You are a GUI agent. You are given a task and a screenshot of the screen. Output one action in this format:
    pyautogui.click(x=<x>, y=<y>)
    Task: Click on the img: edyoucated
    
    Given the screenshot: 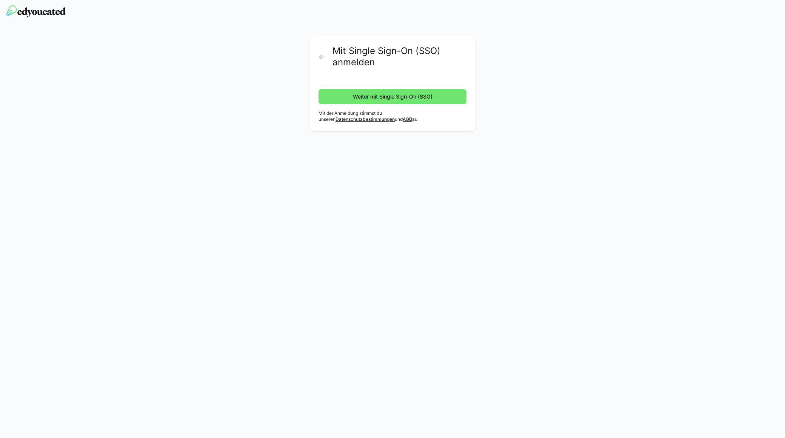 What is the action you would take?
    pyautogui.click(x=36, y=11)
    